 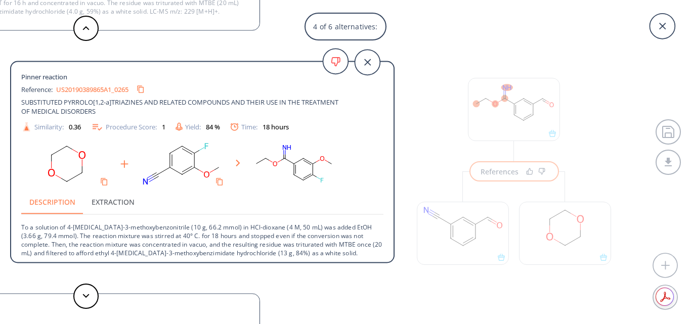 I want to click on div: 1, so click(x=163, y=127).